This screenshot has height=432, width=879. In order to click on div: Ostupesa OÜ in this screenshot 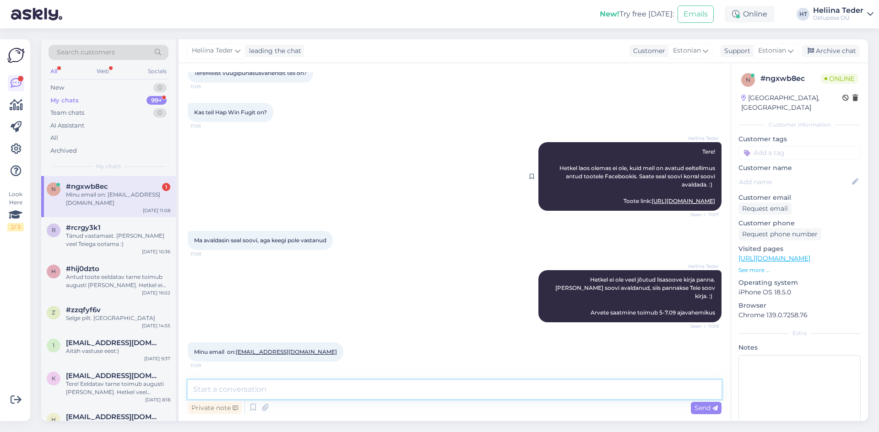, I will do `click(838, 18)`.